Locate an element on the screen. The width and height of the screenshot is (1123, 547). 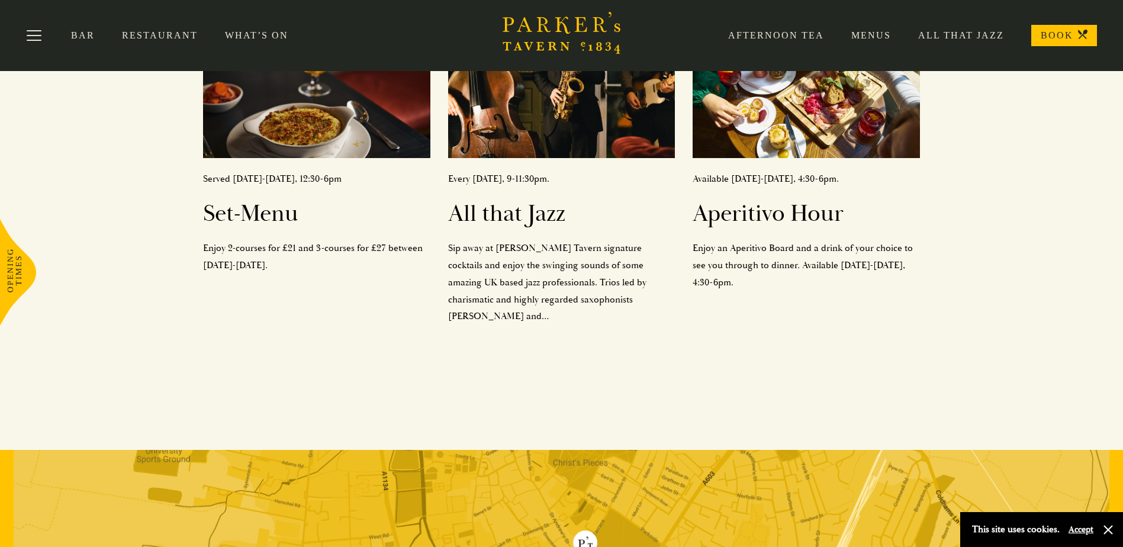
h2: All that Jazz is located at coordinates (561, 214).